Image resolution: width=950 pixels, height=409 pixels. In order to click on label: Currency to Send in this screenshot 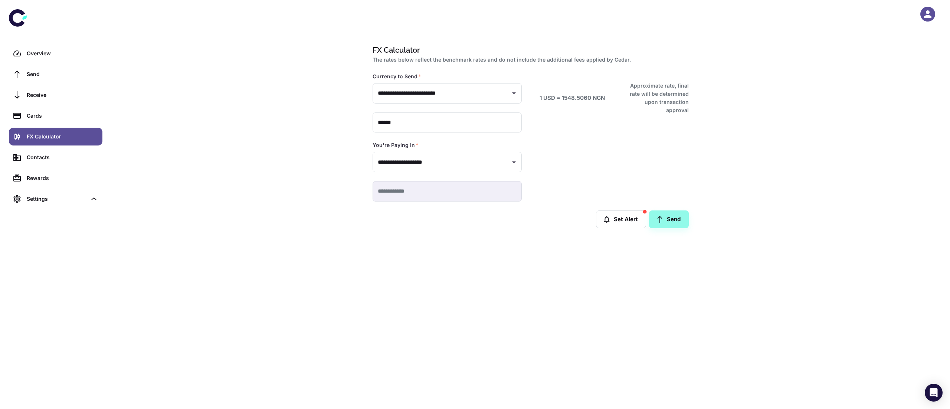, I will do `click(397, 76)`.